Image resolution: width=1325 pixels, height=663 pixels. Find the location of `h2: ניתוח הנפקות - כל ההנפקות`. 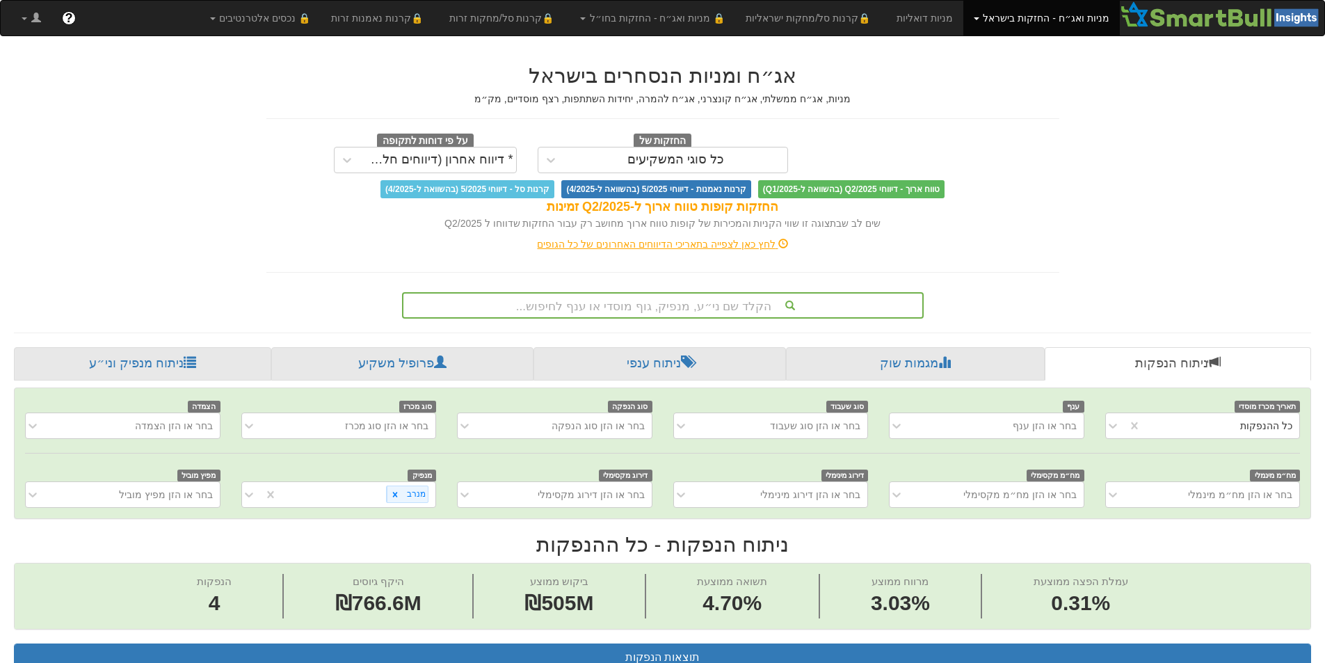

h2: ניתוח הנפקות - כל ההנפקות is located at coordinates (662, 544).